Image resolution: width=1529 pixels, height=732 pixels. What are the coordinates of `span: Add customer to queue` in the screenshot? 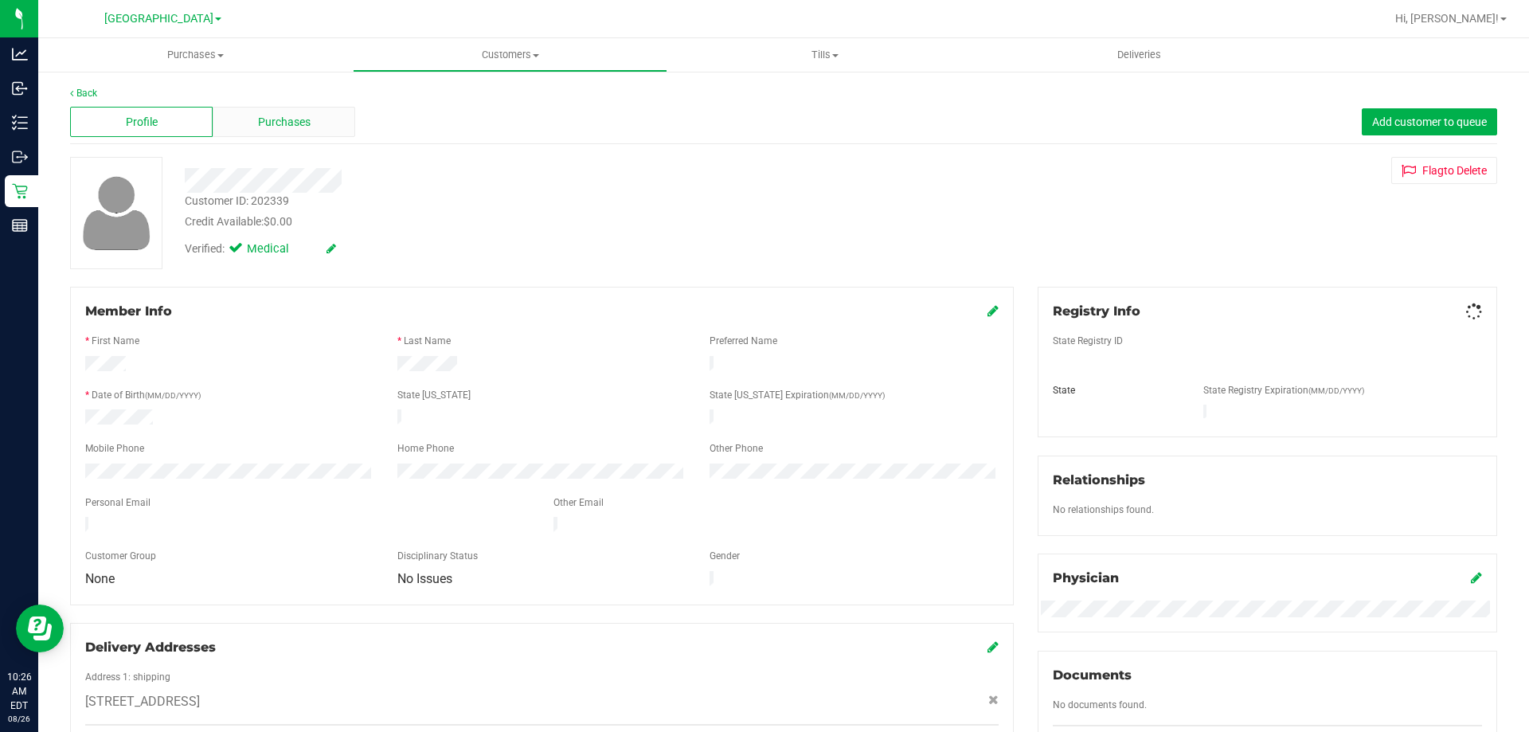 It's located at (1429, 122).